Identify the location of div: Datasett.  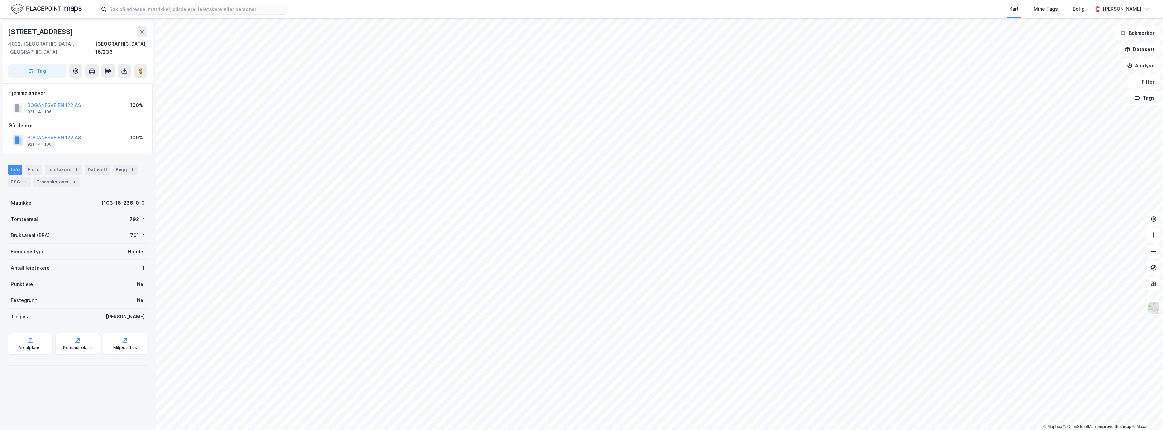
(97, 170).